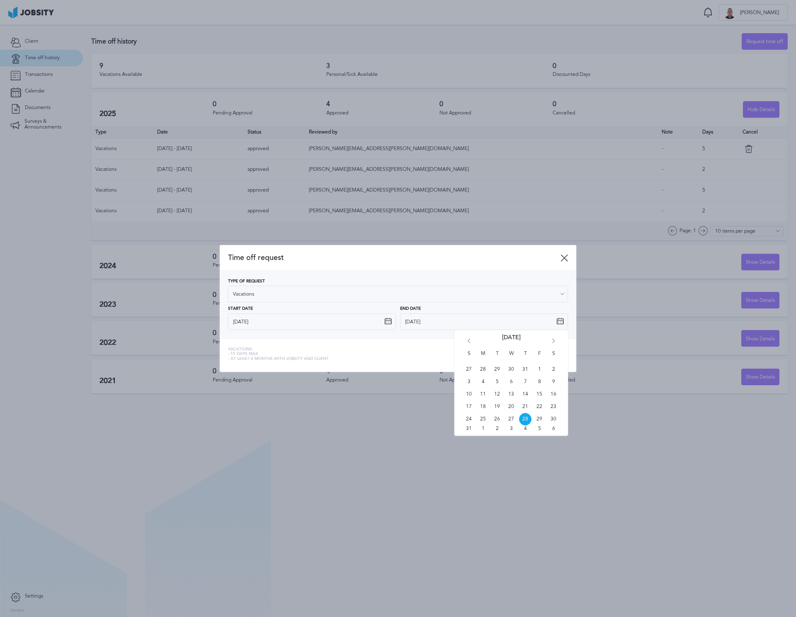 The height and width of the screenshot is (617, 796). What do you see at coordinates (394, 257) in the screenshot?
I see `span: Time off request` at bounding box center [394, 257].